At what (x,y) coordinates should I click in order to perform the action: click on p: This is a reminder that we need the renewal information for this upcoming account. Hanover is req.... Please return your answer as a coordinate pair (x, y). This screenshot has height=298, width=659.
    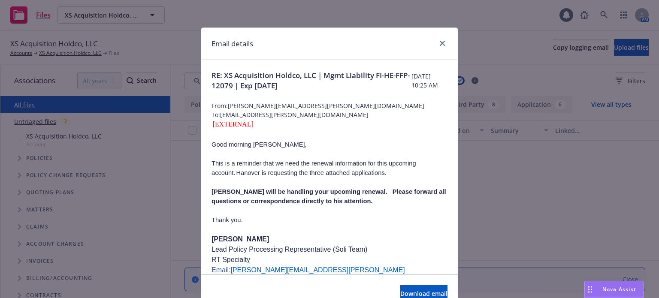
    Looking at the image, I should click on (329, 168).